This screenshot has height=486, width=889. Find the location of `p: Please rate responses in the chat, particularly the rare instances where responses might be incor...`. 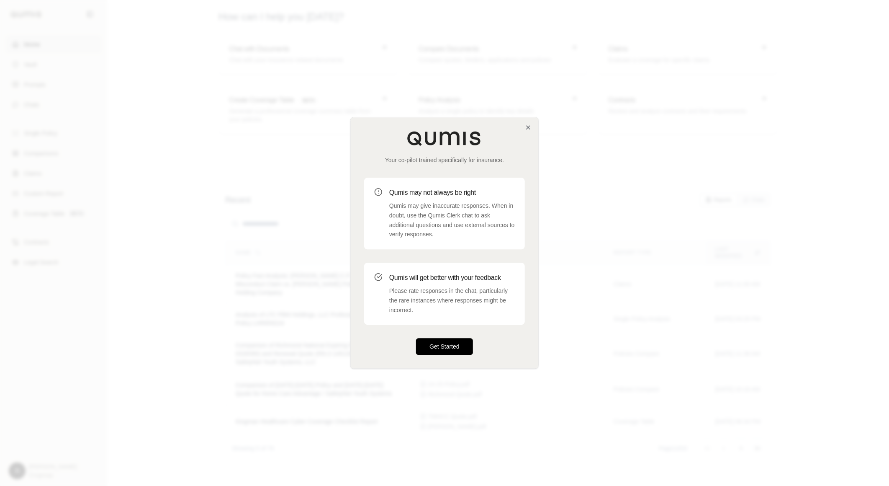

p: Please rate responses in the chat, particularly the rare instances where responses might be incor... is located at coordinates (452, 300).